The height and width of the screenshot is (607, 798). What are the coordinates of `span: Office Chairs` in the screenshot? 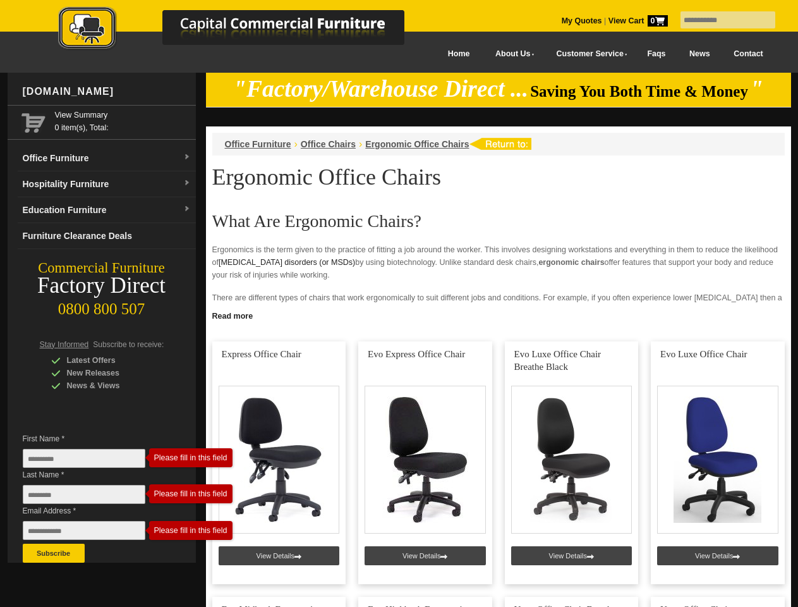 It's located at (328, 144).